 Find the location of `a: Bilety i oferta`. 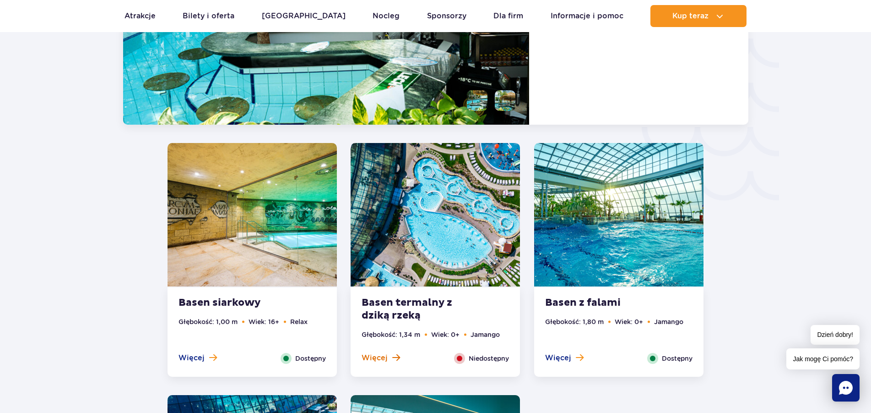

a: Bilety i oferta is located at coordinates (208, 16).